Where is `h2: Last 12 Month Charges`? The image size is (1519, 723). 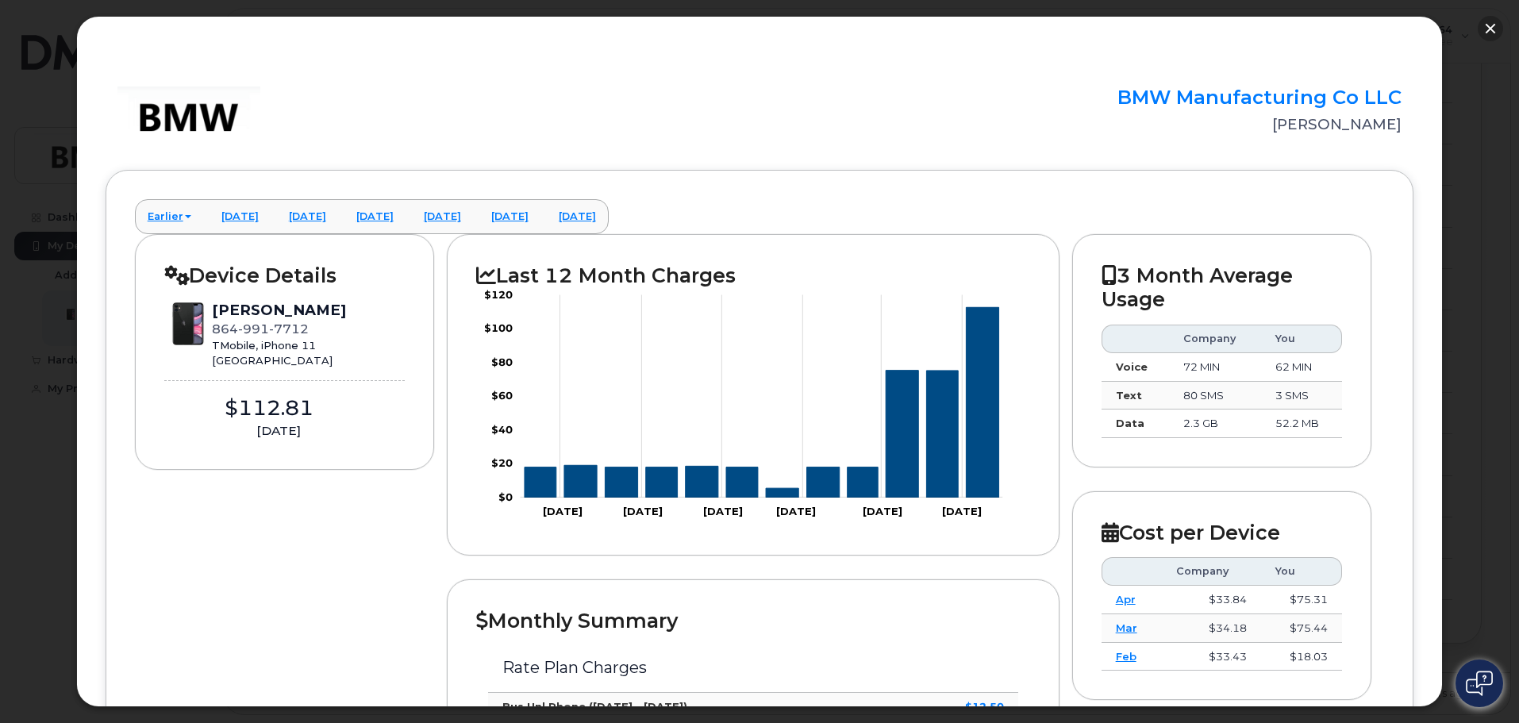 h2: Last 12 Month Charges is located at coordinates (753, 275).